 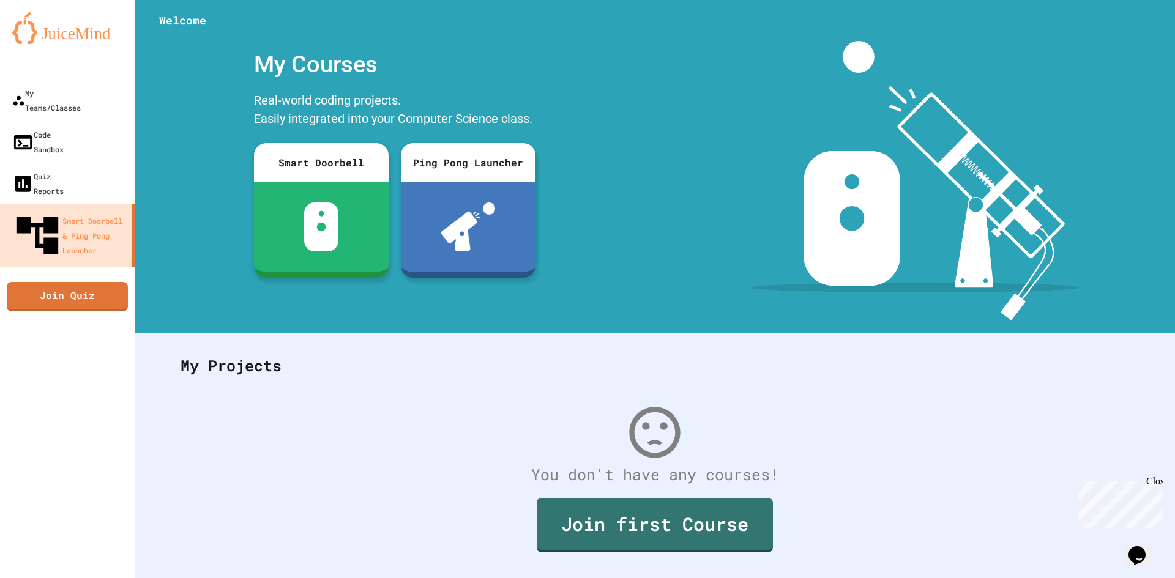 What do you see at coordinates (46, 100) in the screenshot?
I see `div: My Teams/Classes` at bounding box center [46, 100].